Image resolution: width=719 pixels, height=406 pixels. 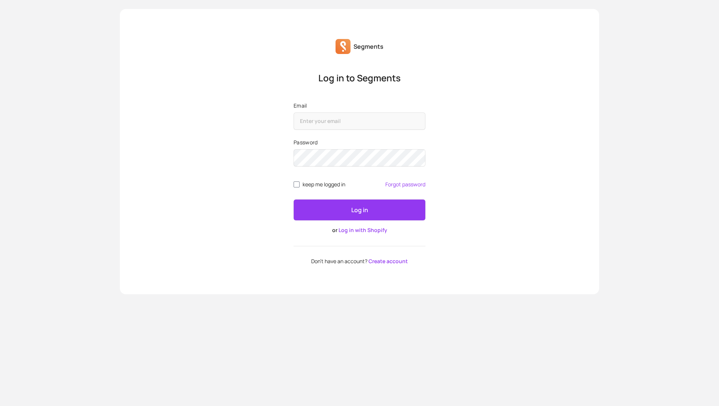 What do you see at coordinates (359, 78) in the screenshot?
I see `p: Log in to Segments` at bounding box center [359, 78].